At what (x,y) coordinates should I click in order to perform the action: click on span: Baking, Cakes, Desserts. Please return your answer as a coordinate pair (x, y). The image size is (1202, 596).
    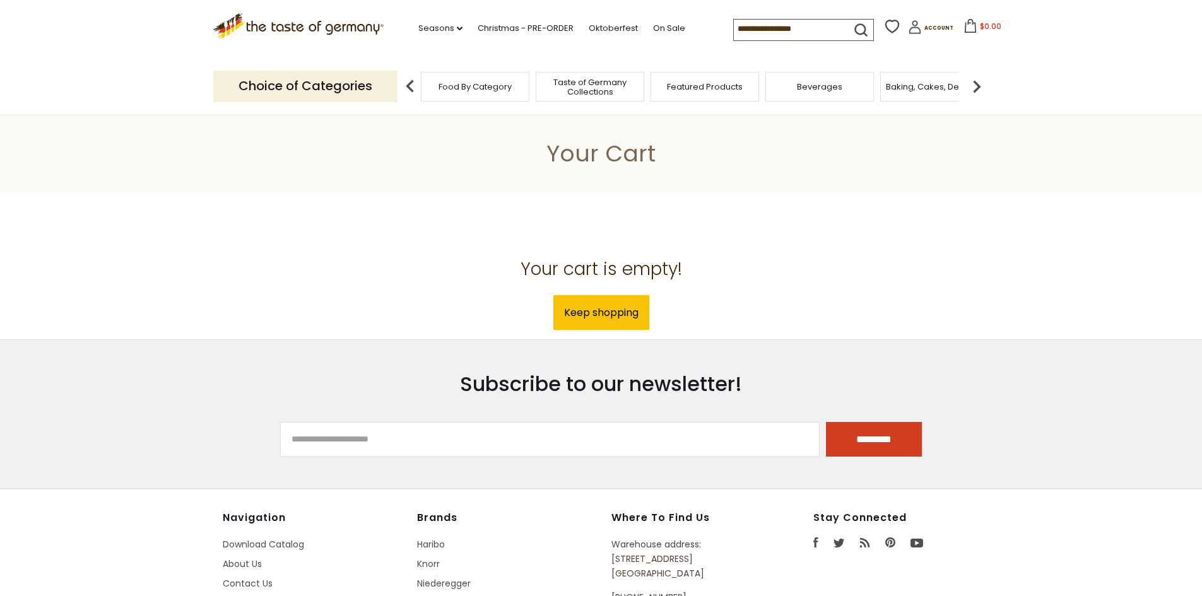
    Looking at the image, I should click on (934, 86).